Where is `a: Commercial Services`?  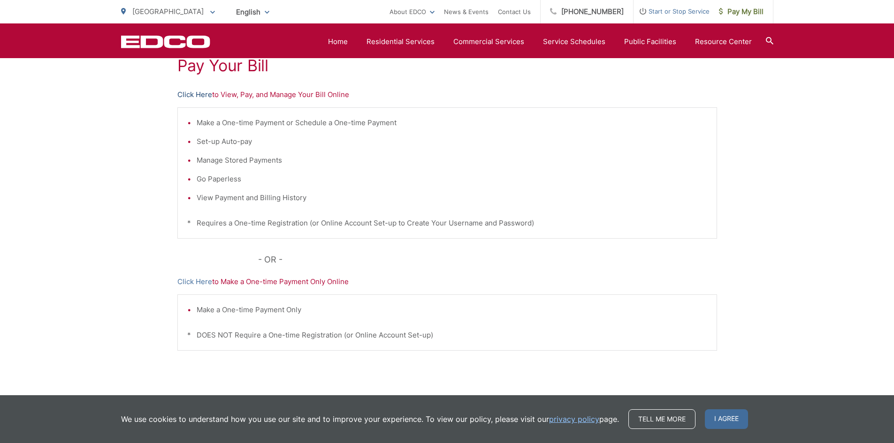
a: Commercial Services is located at coordinates (488, 42).